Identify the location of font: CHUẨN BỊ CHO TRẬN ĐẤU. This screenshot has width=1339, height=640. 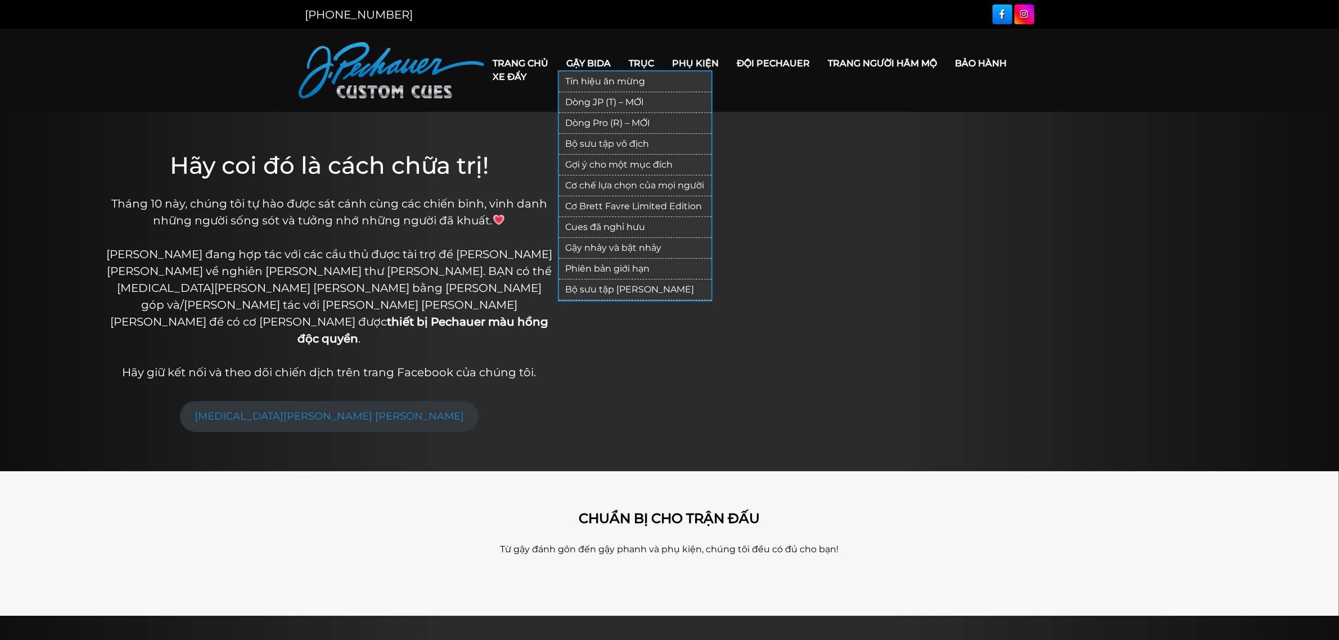
(670, 518).